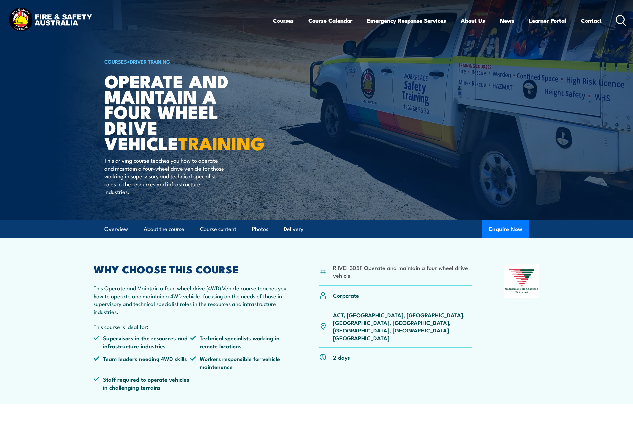 This screenshot has width=633, height=423. Describe the element at coordinates (164, 229) in the screenshot. I see `a: About the course` at that location.